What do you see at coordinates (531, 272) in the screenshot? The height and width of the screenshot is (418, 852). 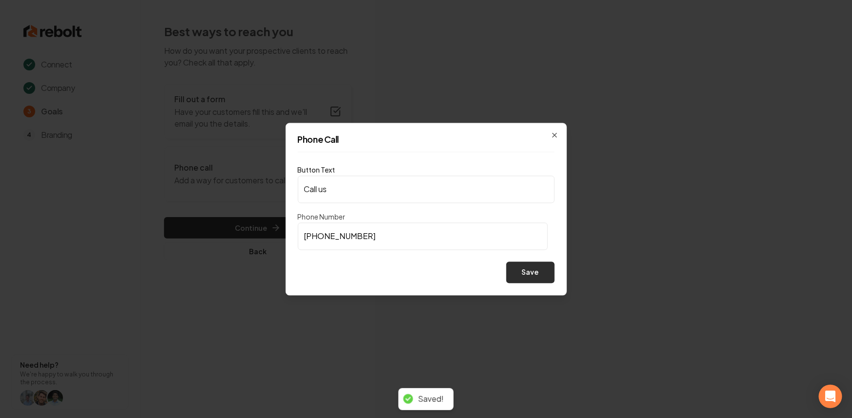 I see `button: Save` at bounding box center [531, 272].